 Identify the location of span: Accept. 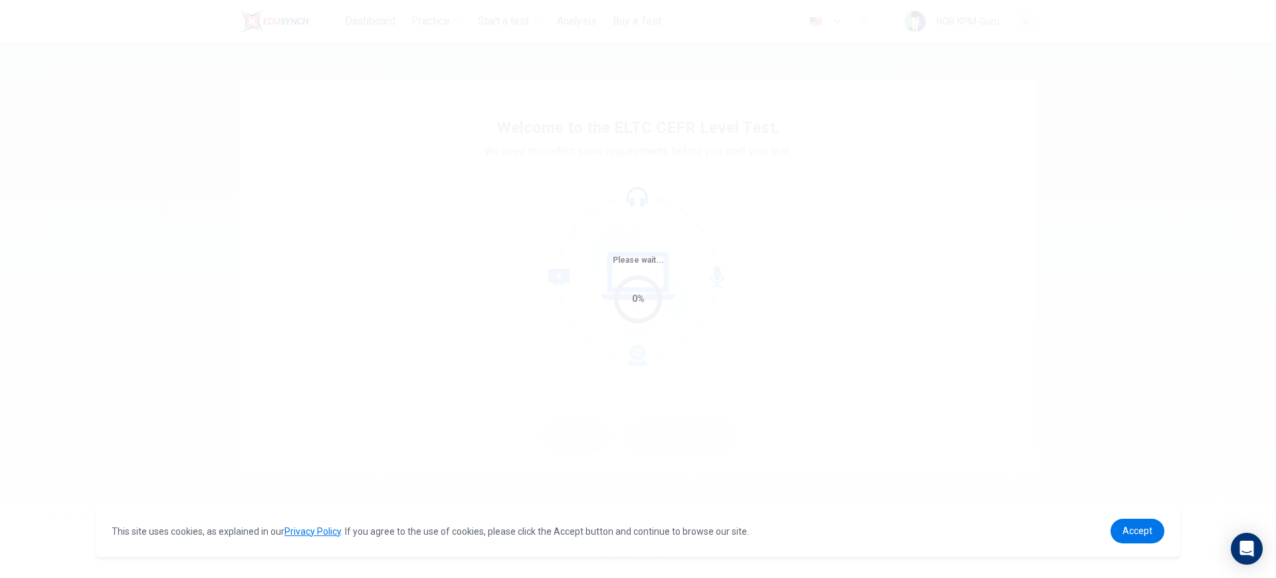
(1137, 530).